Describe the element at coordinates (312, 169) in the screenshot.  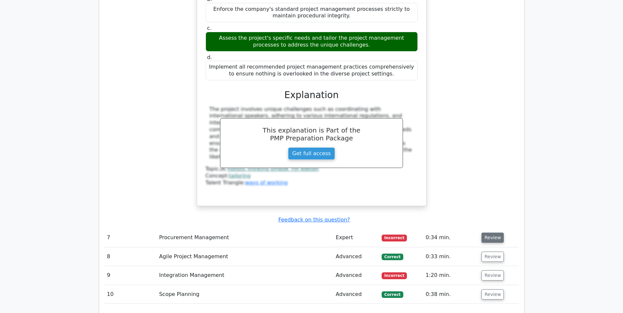
I see `div: Topic:` at that location.